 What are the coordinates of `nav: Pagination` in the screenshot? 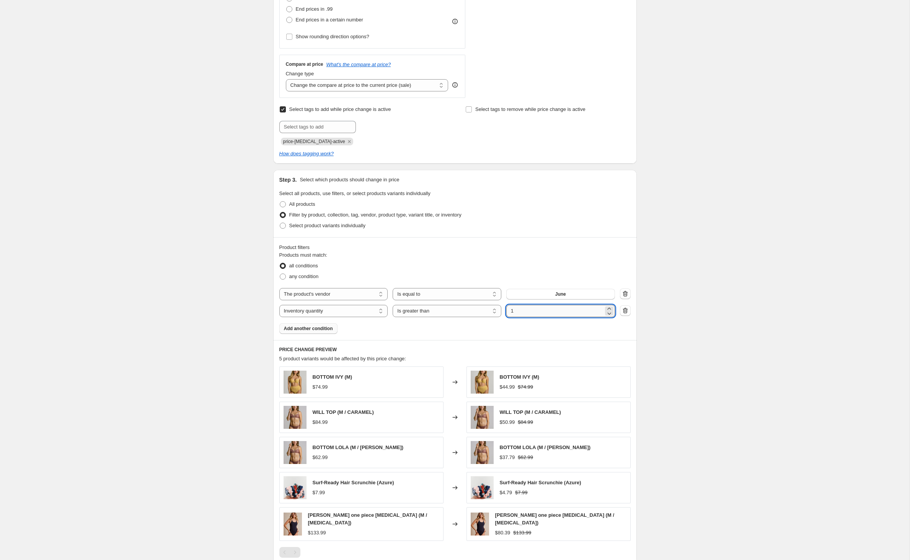 It's located at (290, 553).